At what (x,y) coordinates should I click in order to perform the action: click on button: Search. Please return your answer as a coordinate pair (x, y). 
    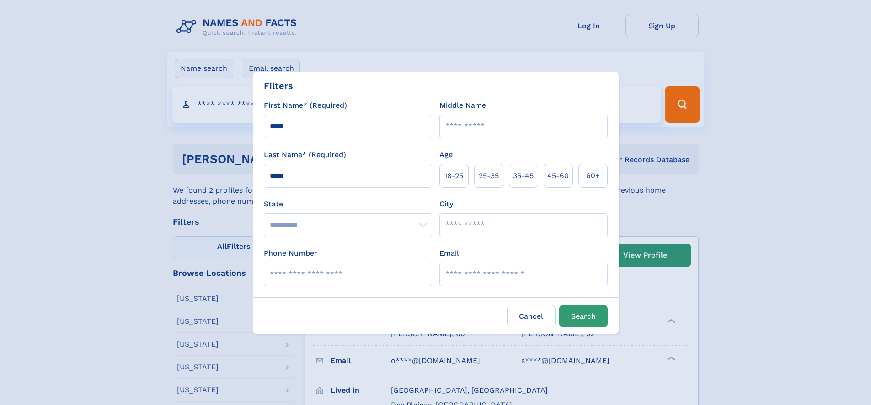
    Looking at the image, I should click on (583, 316).